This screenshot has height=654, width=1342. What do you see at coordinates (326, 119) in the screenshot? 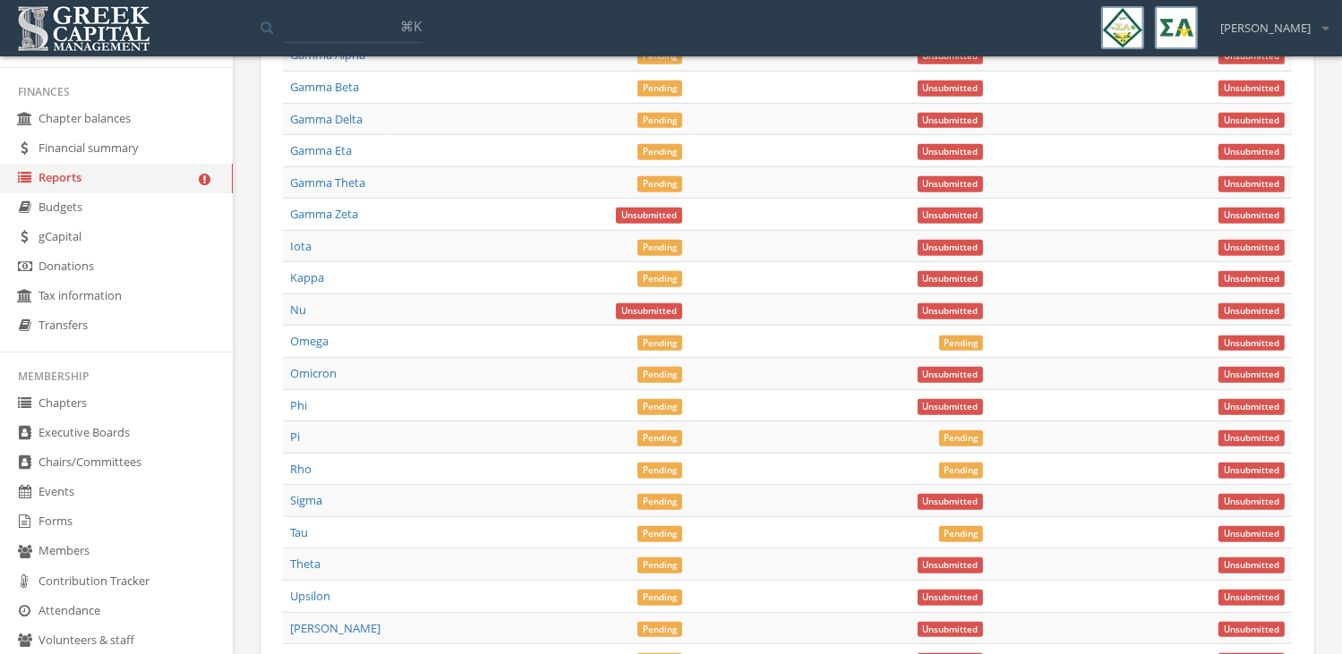
I see `a: Gamma Delta` at bounding box center [326, 119].